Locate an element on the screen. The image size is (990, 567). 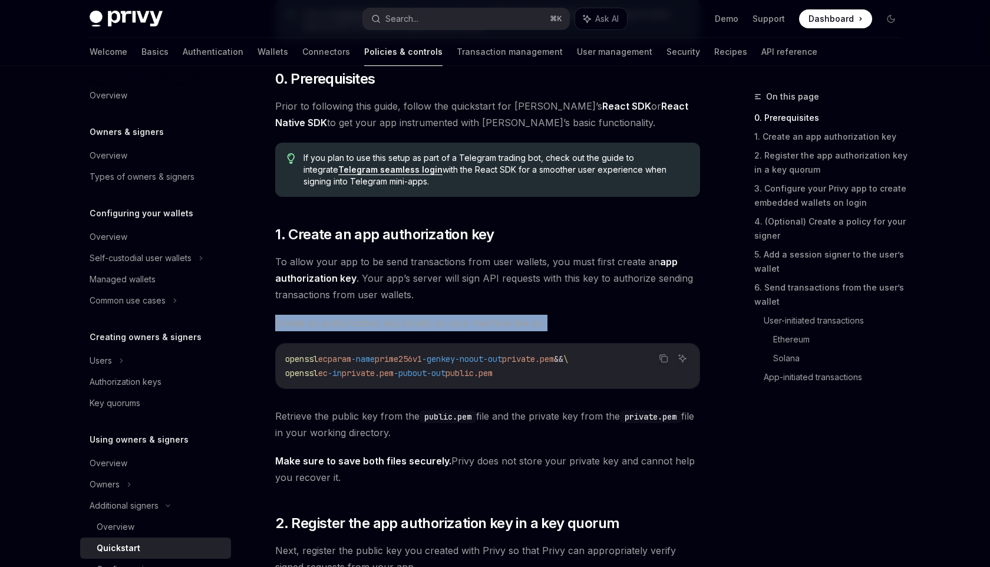
a: App-initiated transactions is located at coordinates (837, 377).